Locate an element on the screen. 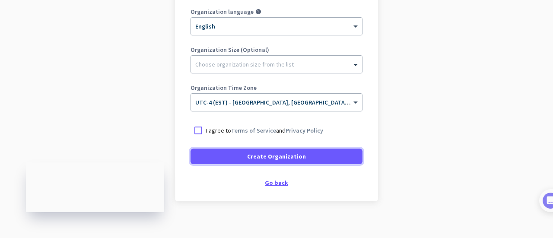 The width and height of the screenshot is (553, 238). div: Go back is located at coordinates (277, 183).